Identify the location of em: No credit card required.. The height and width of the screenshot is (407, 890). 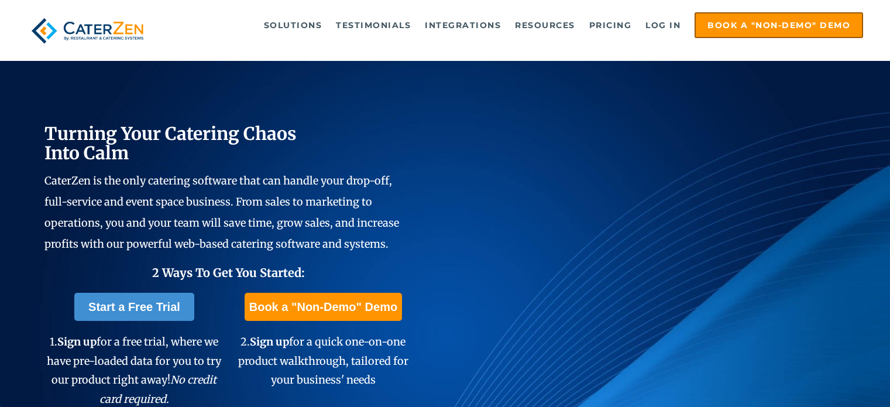
(158, 389).